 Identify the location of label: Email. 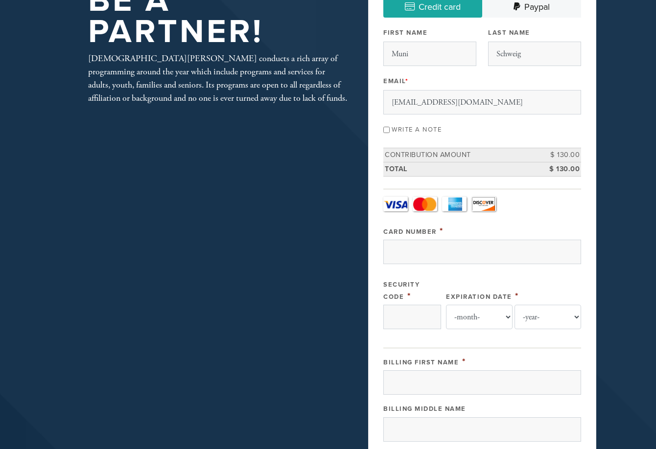
(395, 81).